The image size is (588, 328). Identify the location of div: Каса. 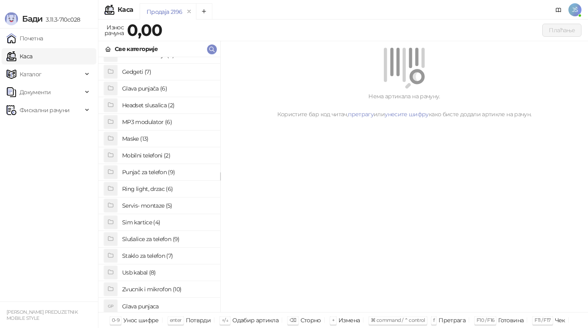
(125, 10).